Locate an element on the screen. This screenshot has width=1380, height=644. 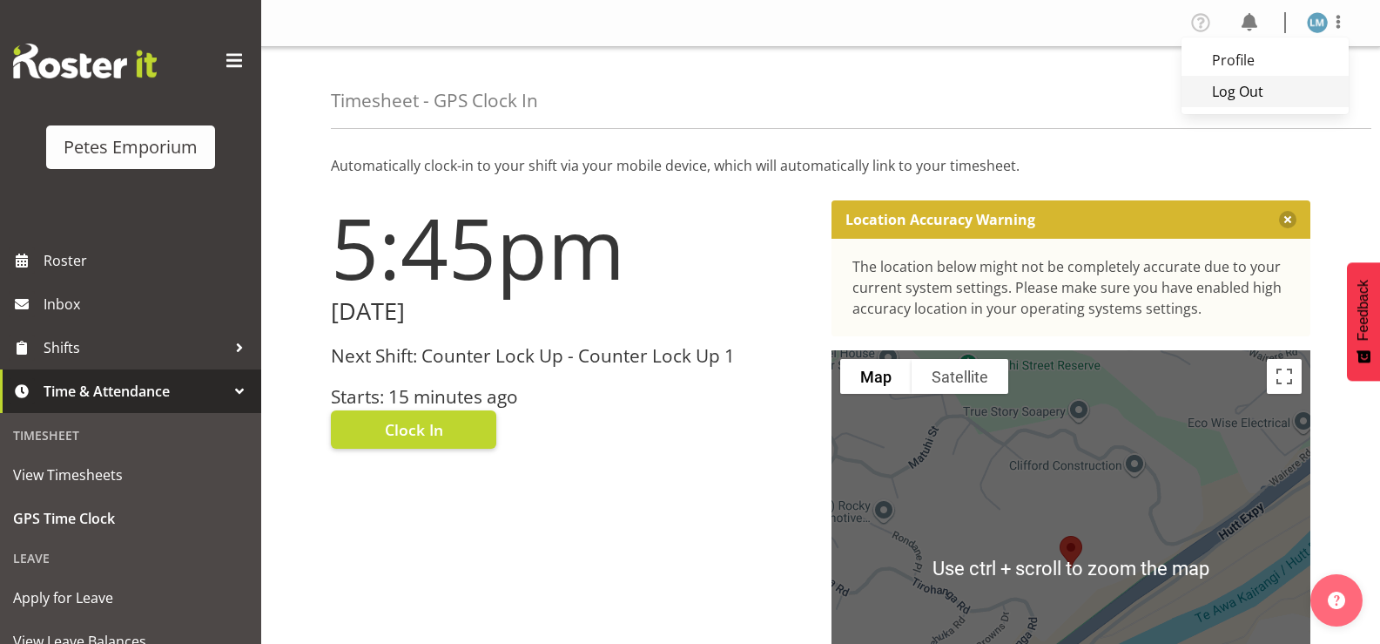
h3: Starts: 15 minutes ago is located at coordinates (570, 396).